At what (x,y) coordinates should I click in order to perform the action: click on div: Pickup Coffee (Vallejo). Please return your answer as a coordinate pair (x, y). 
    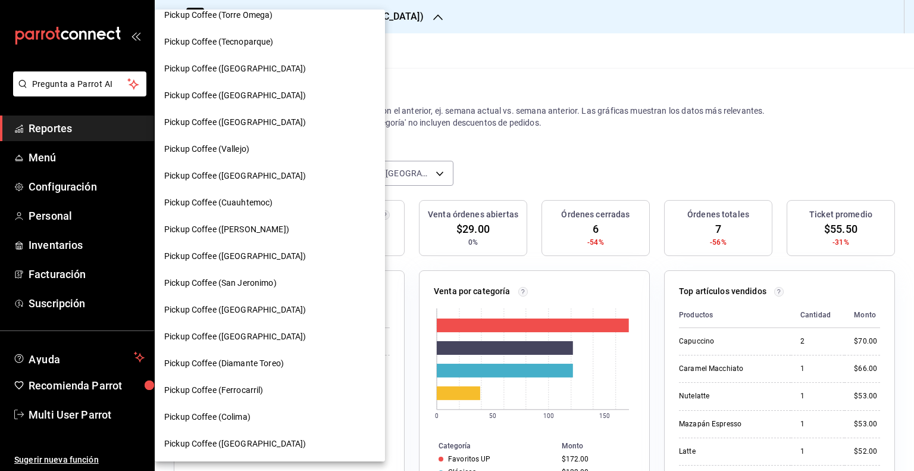
    Looking at the image, I should click on (270, 149).